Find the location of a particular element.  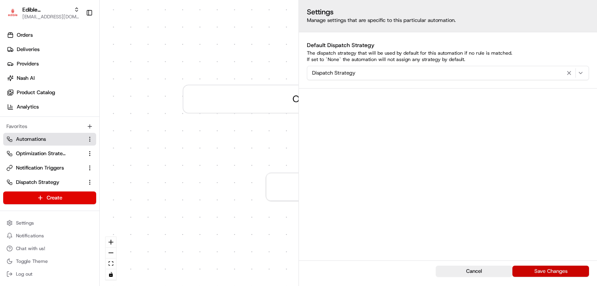

button: Log out is located at coordinates (49, 274).